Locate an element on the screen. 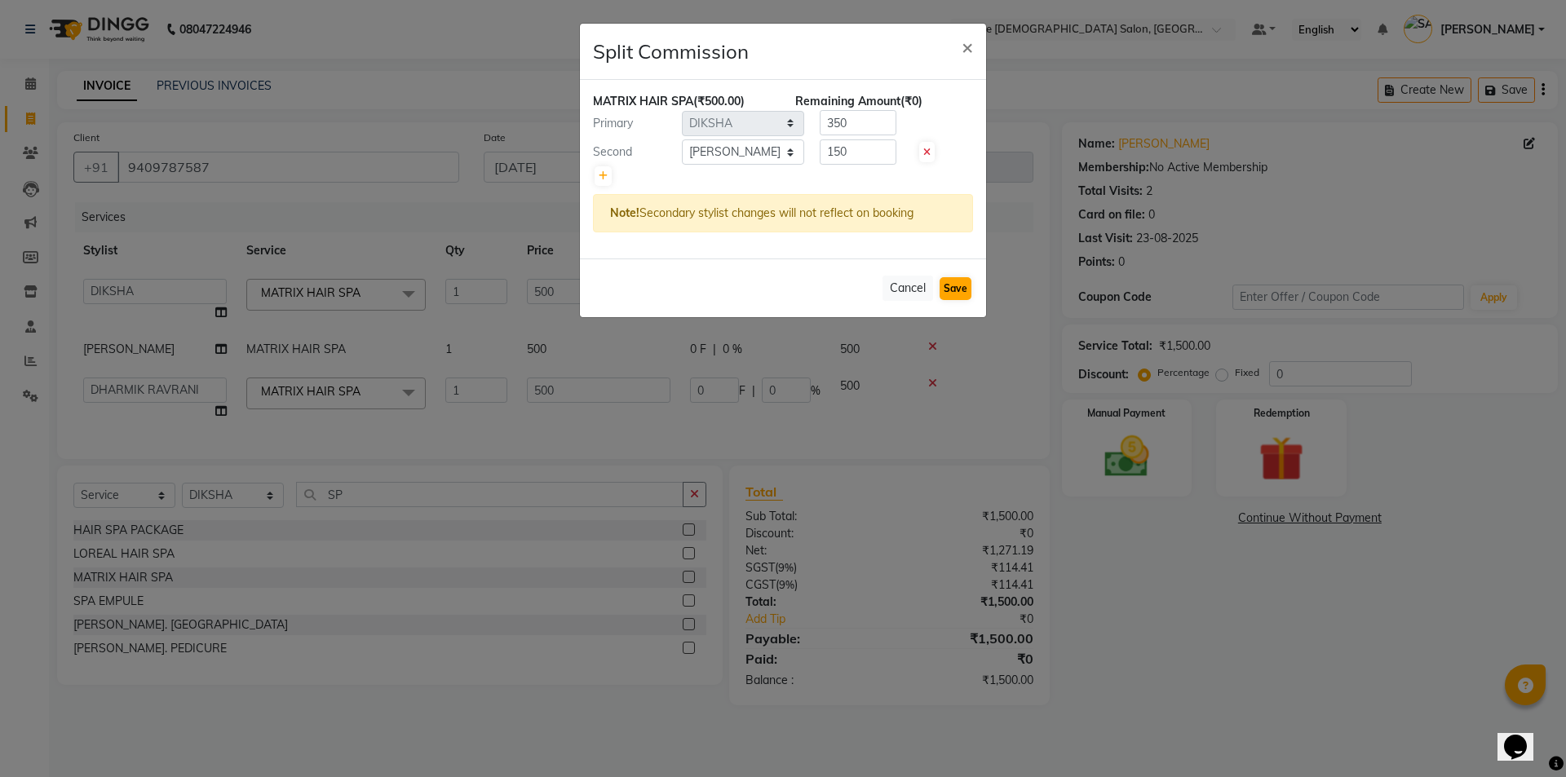  span: Remaining Amount is located at coordinates (848, 101).